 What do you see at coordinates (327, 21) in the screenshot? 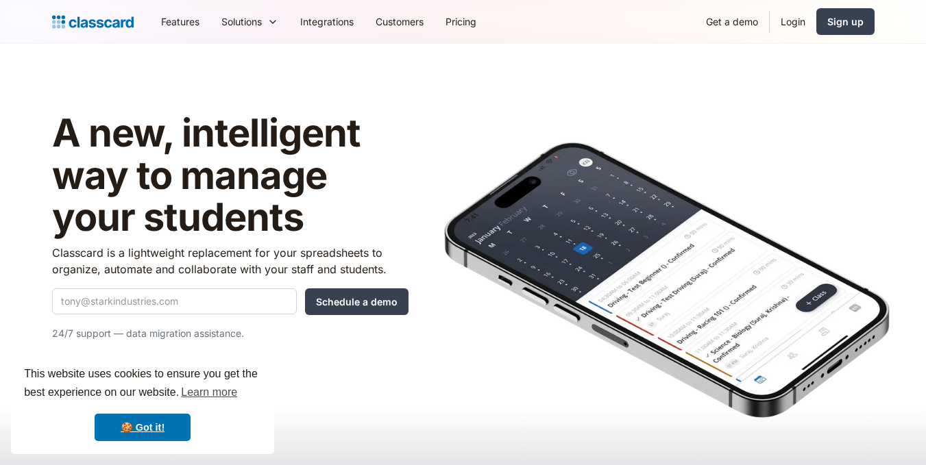
I see `a: Integrations` at bounding box center [327, 21].